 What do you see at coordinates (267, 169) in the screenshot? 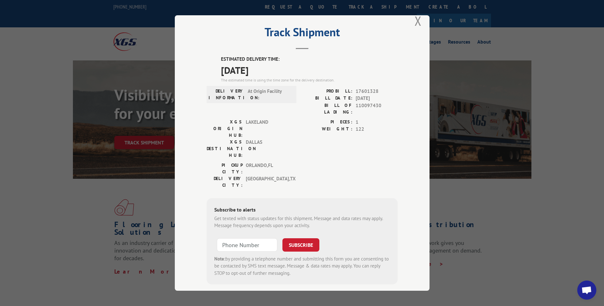
I see `span: ORLANDO , FL` at bounding box center [267, 169].